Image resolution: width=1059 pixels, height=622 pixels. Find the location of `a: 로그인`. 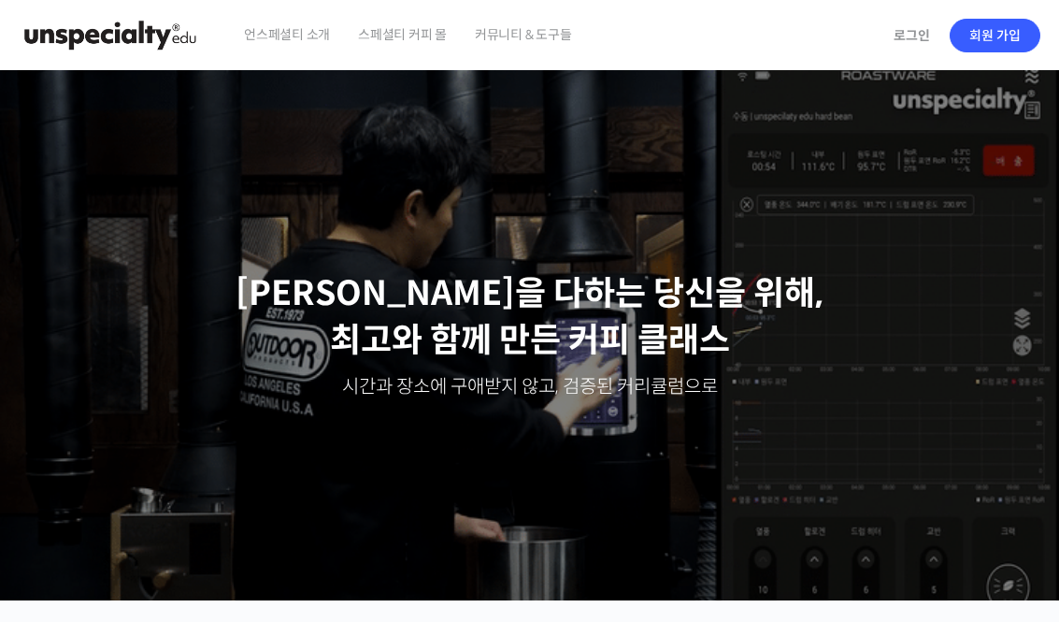

a: 로그인 is located at coordinates (911, 36).